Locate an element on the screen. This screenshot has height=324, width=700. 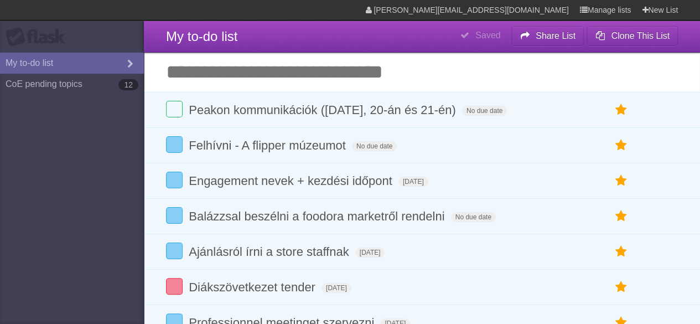
button: Share List is located at coordinates (548, 36).